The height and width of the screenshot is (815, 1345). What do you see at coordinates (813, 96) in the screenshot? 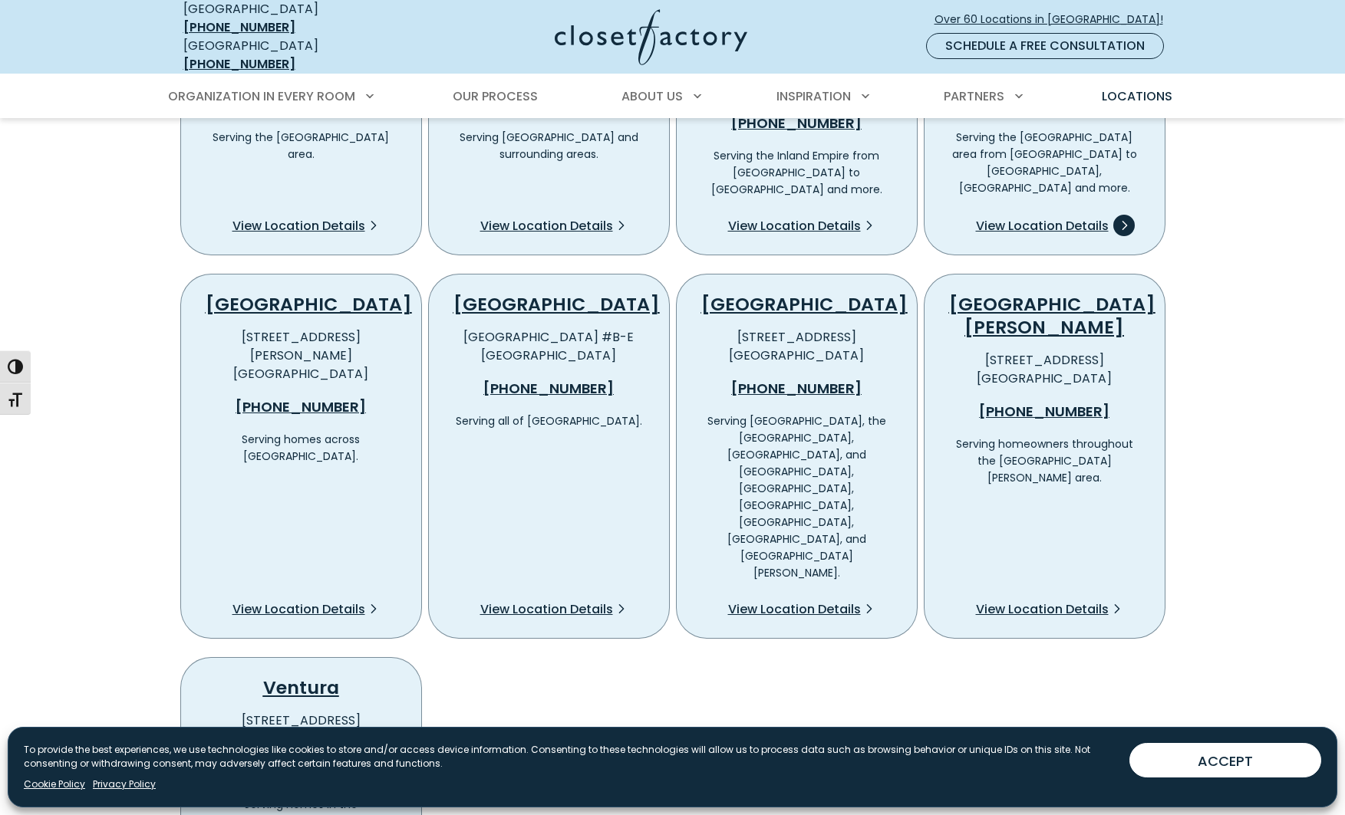
I see `span: Inspiration` at bounding box center [813, 96].